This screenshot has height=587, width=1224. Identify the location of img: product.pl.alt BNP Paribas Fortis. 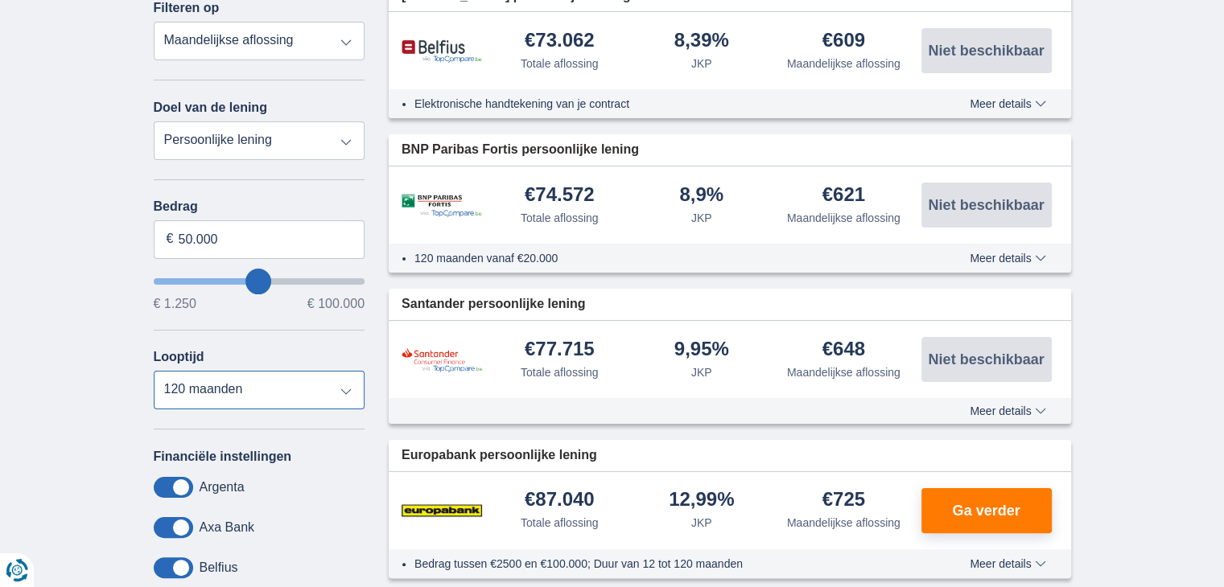
(442, 205).